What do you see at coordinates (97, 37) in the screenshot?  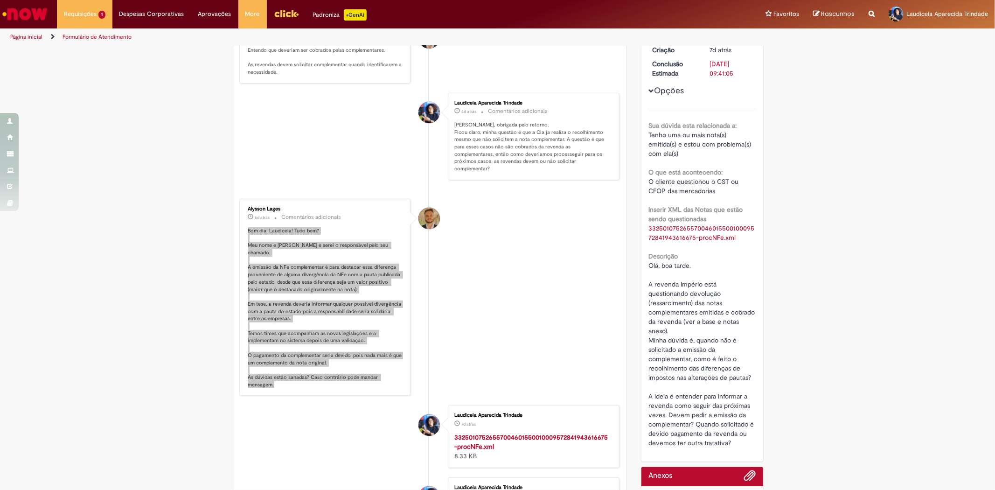 I see `a: Formulário de Atendimento` at bounding box center [97, 37].